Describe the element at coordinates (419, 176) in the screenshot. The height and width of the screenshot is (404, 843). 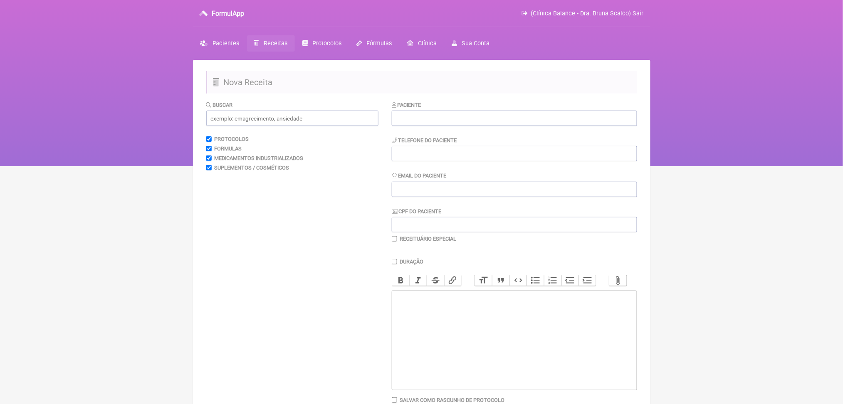
I see `label: Email do Paciente` at that location.